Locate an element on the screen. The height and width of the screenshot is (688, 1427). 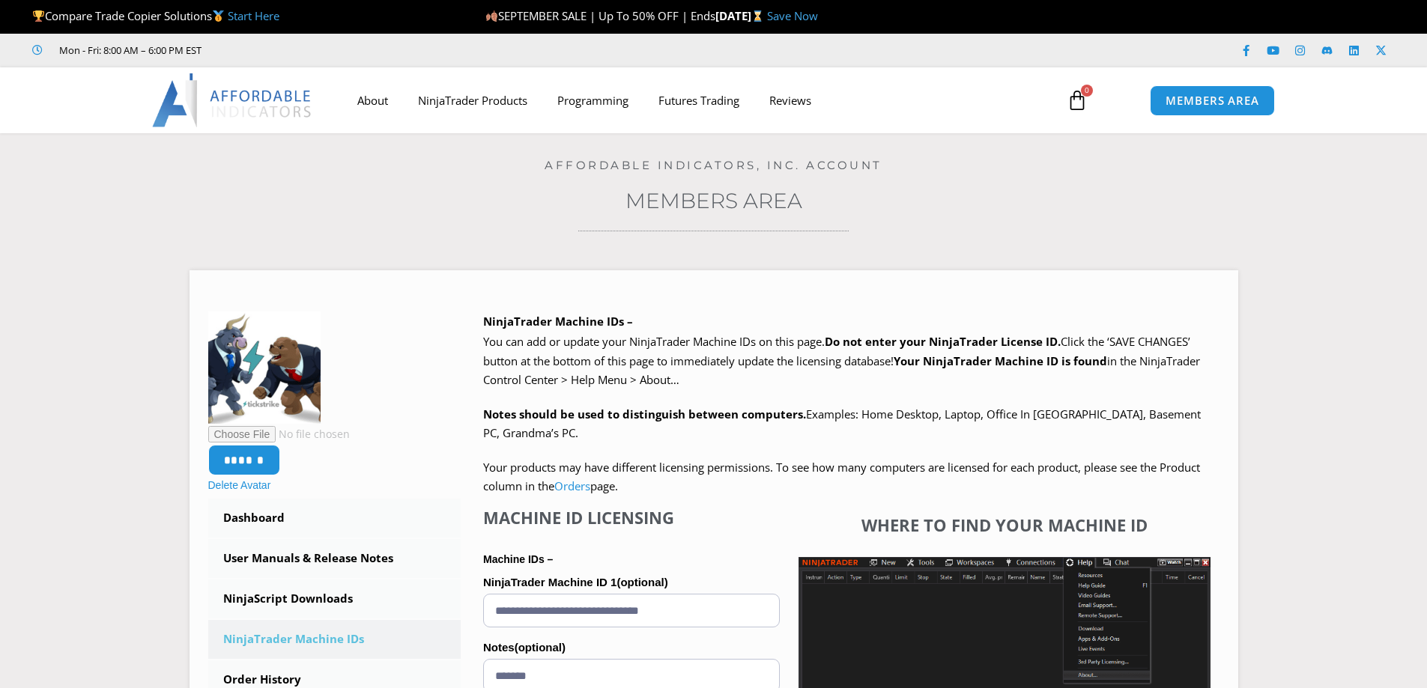
strong: Your NinjaTrader Machine ID is found is located at coordinates (1000, 361).